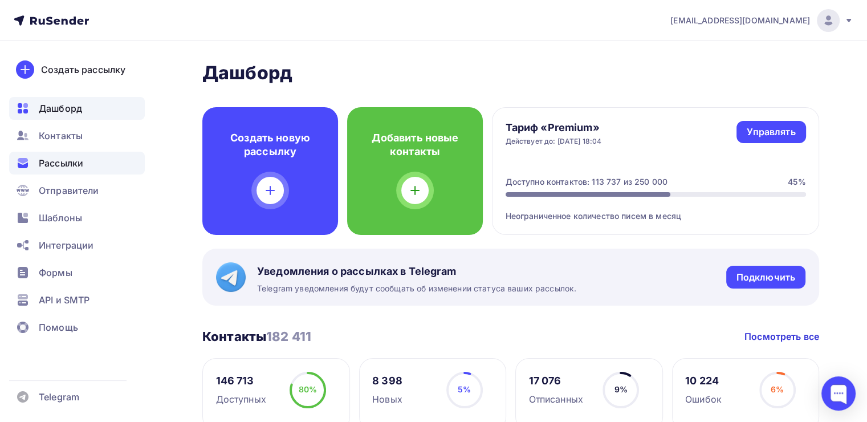 The height and width of the screenshot is (422, 867). Describe the element at coordinates (777, 389) in the screenshot. I see `span: 6%` at that location.